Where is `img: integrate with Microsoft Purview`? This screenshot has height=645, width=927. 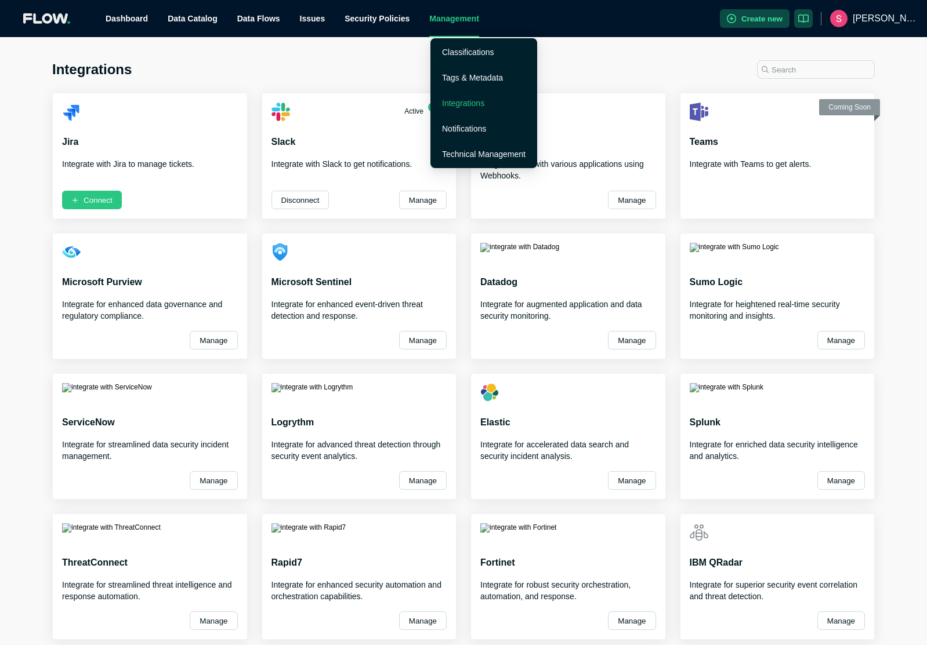
img: integrate with Microsoft Purview is located at coordinates (71, 252).